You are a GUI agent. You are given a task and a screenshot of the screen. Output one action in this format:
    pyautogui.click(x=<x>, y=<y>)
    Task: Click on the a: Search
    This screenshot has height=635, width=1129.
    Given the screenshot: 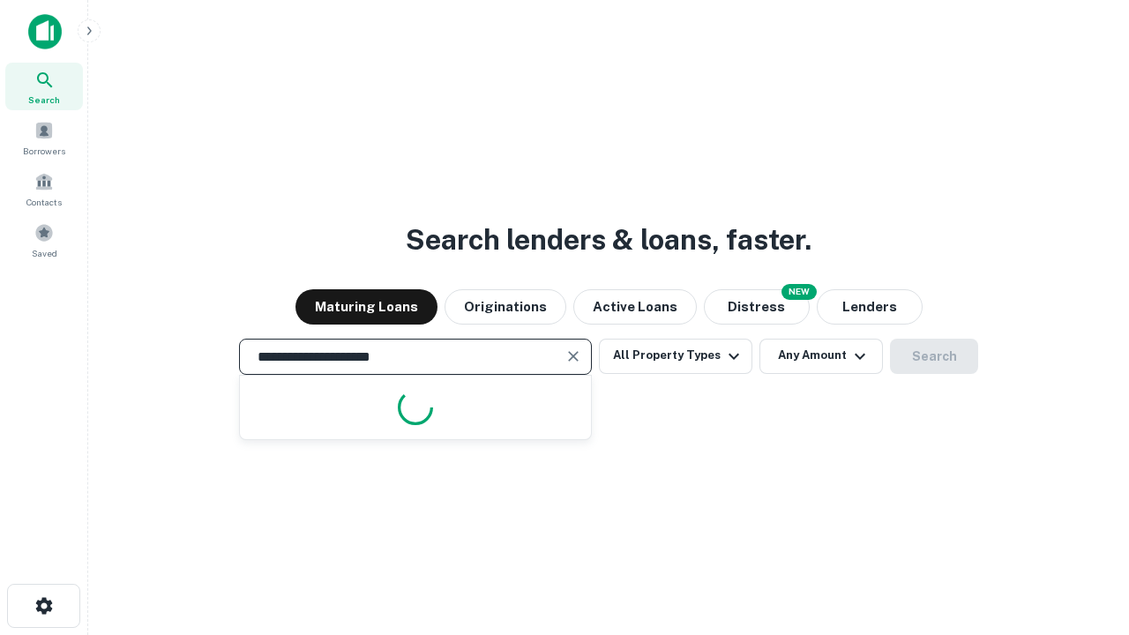 What is the action you would take?
    pyautogui.click(x=44, y=86)
    